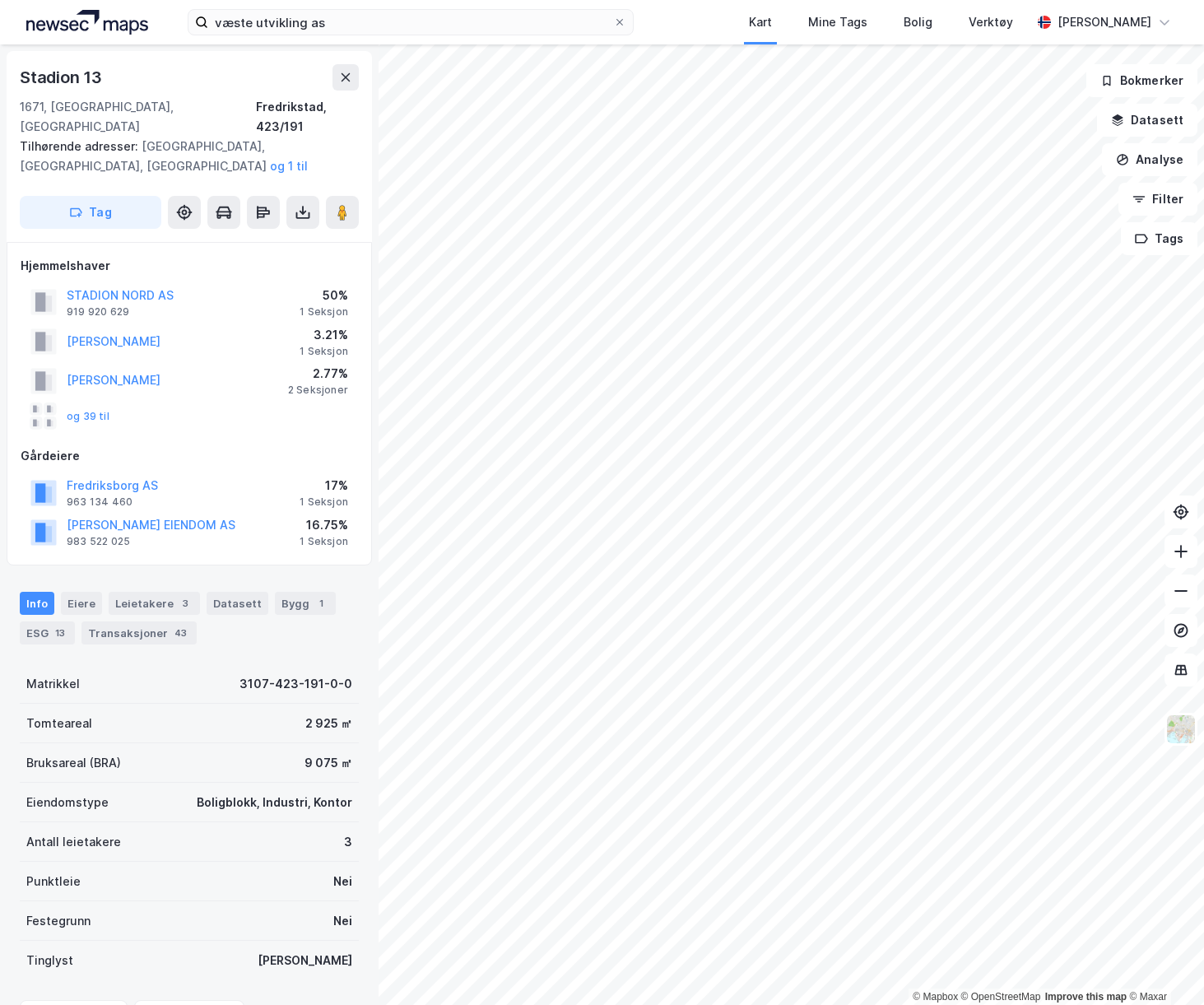 This screenshot has height=1005, width=1204. What do you see at coordinates (53, 882) in the screenshot?
I see `div: Punktleie` at bounding box center [53, 882].